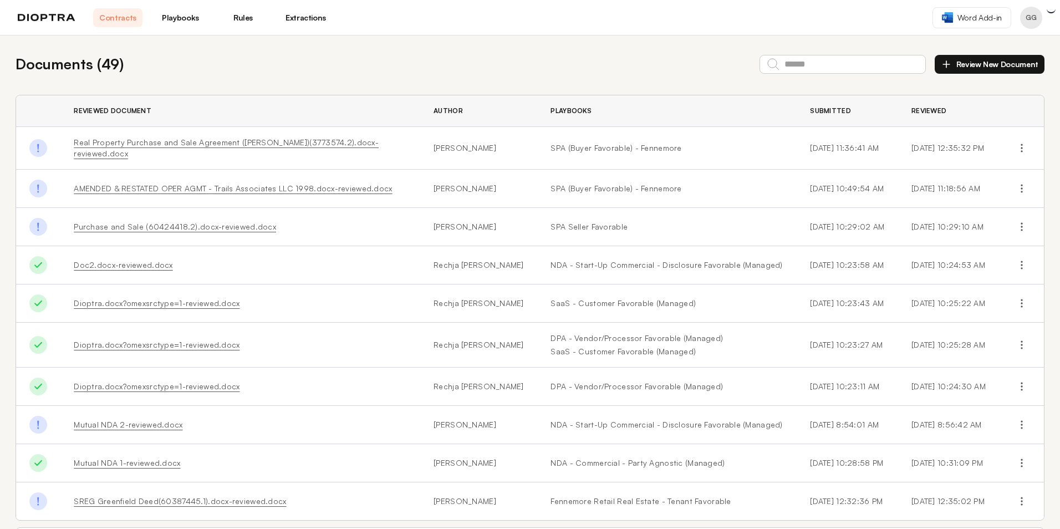 The height and width of the screenshot is (529, 1060). Describe the element at coordinates (243, 18) in the screenshot. I see `a: Rules` at that location.